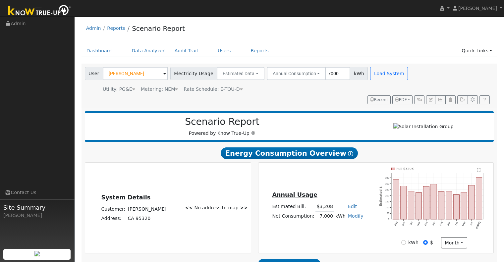  I want to click on input: kWh, so click(404, 243).